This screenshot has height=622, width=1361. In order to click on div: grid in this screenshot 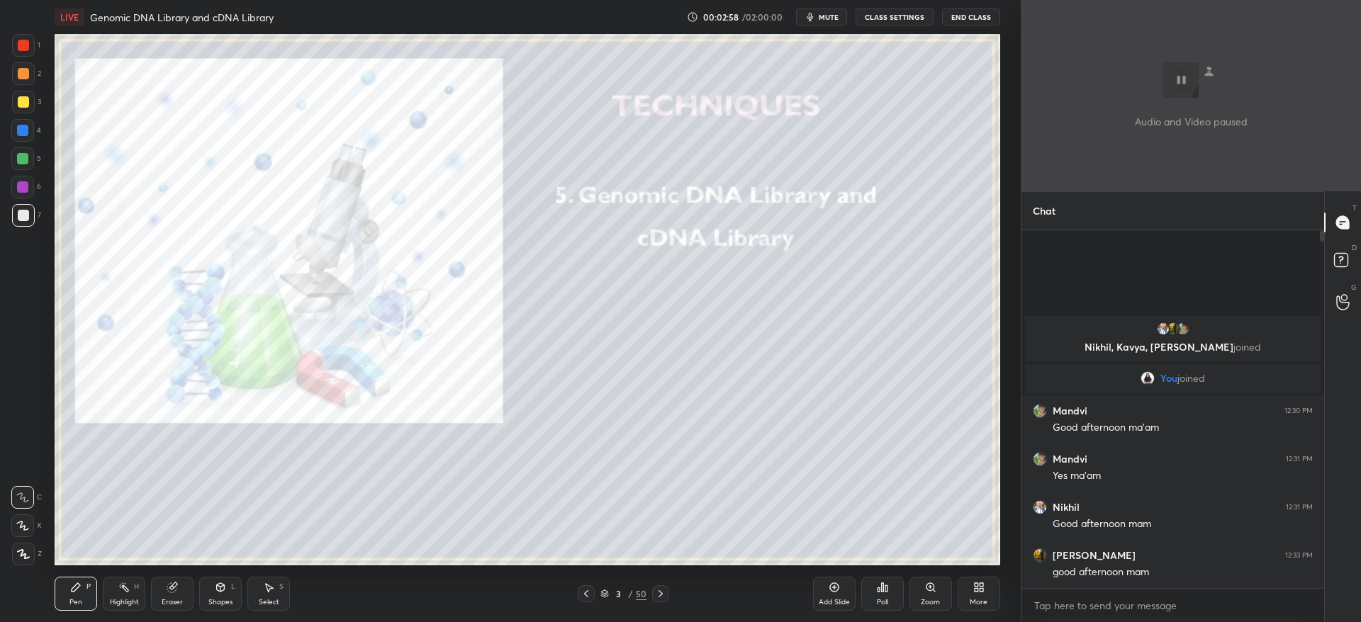, I will do `click(1173, 451)`.